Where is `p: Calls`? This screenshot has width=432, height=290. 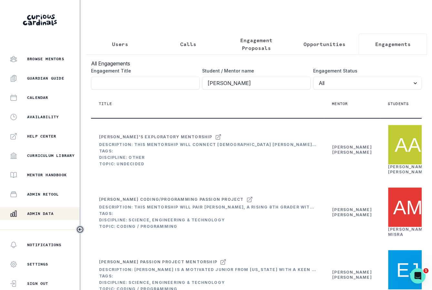
p: Calls is located at coordinates (188, 44).